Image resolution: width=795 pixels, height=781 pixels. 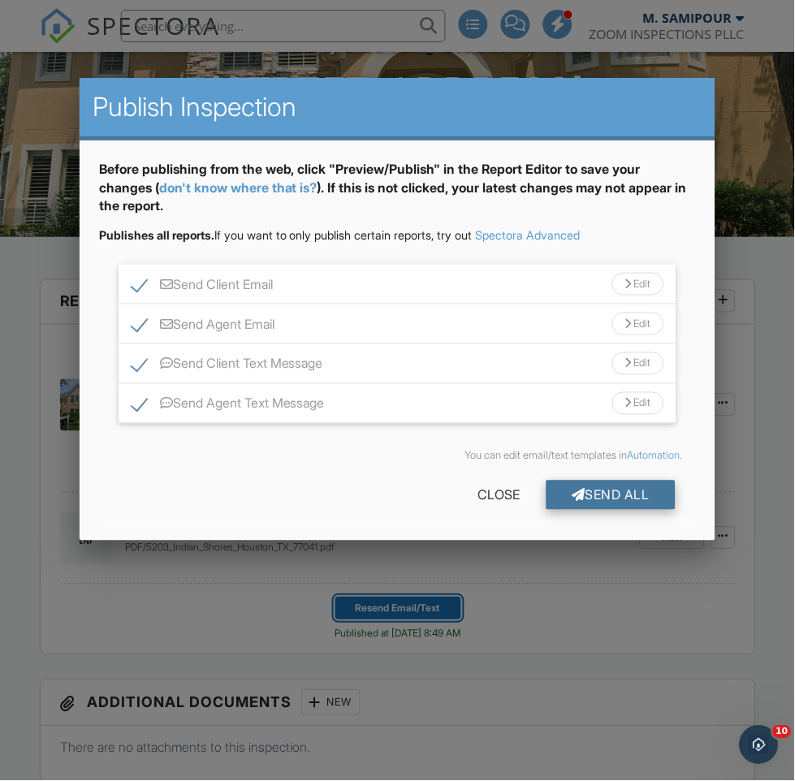 What do you see at coordinates (238, 188) in the screenshot?
I see `a: don't know where that is?` at bounding box center [238, 188].